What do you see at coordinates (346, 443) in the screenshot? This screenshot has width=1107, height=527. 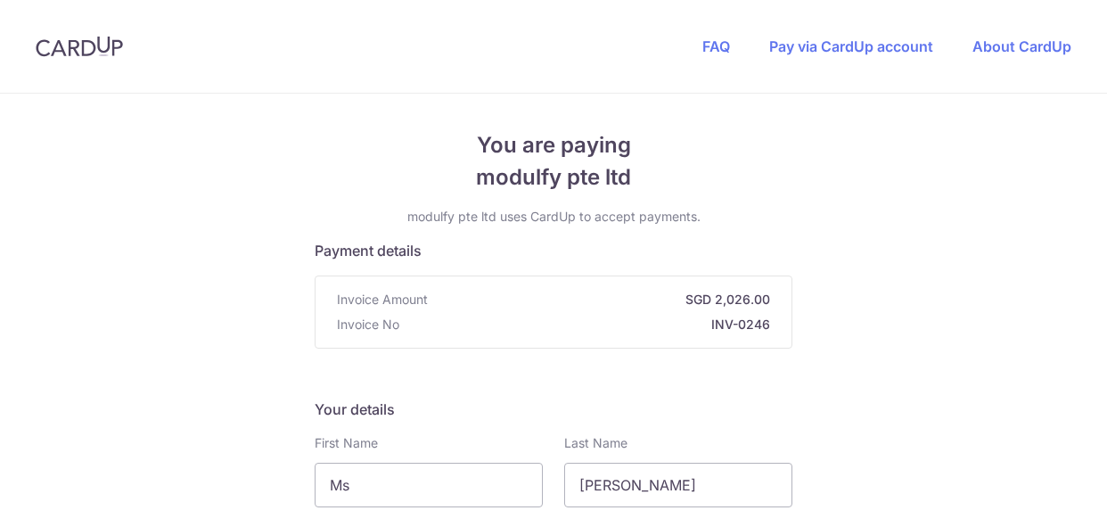 I see `label: First Name` at bounding box center [346, 443].